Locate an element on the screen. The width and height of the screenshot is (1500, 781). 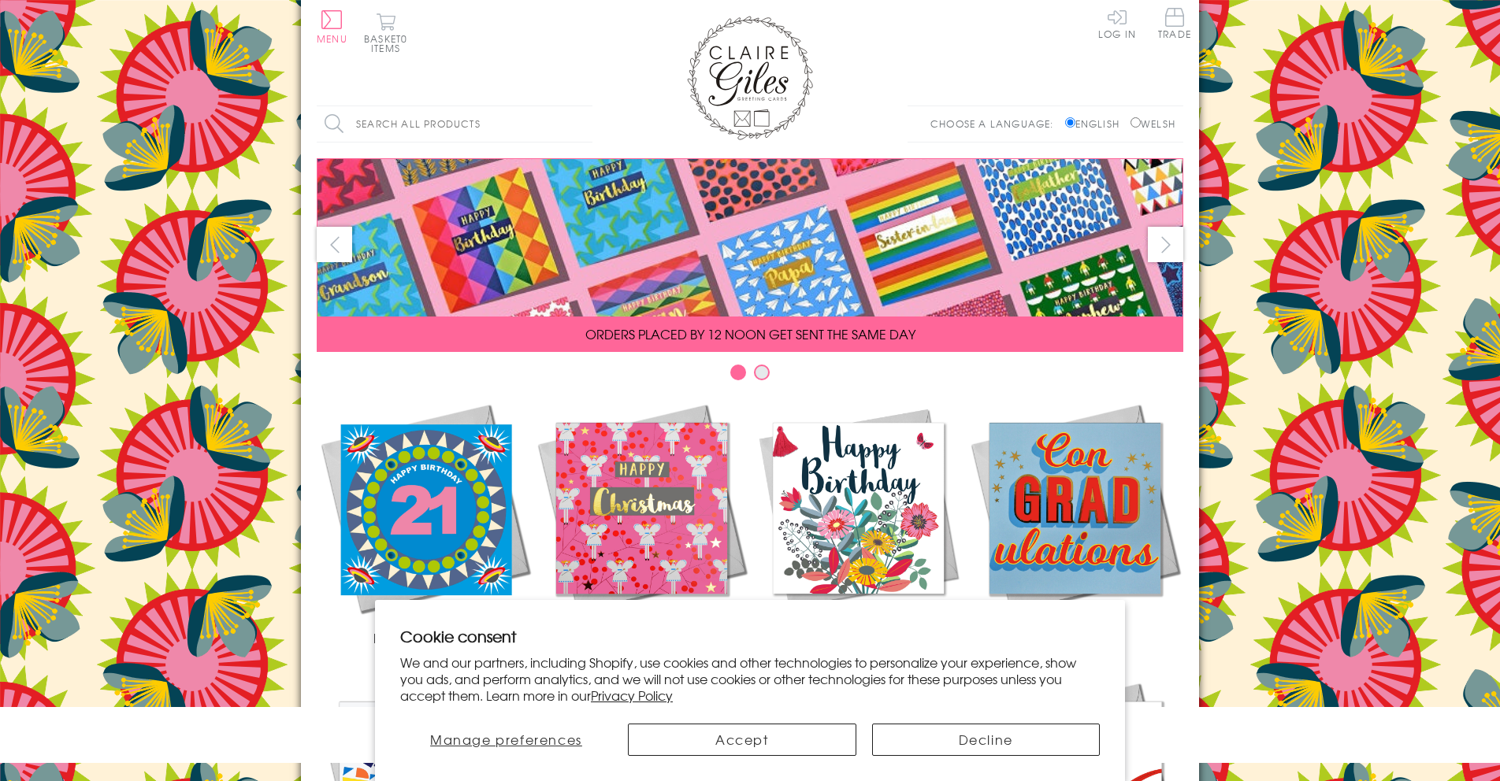
button: Carousel Page 1 (Current Slide) is located at coordinates (738, 373).